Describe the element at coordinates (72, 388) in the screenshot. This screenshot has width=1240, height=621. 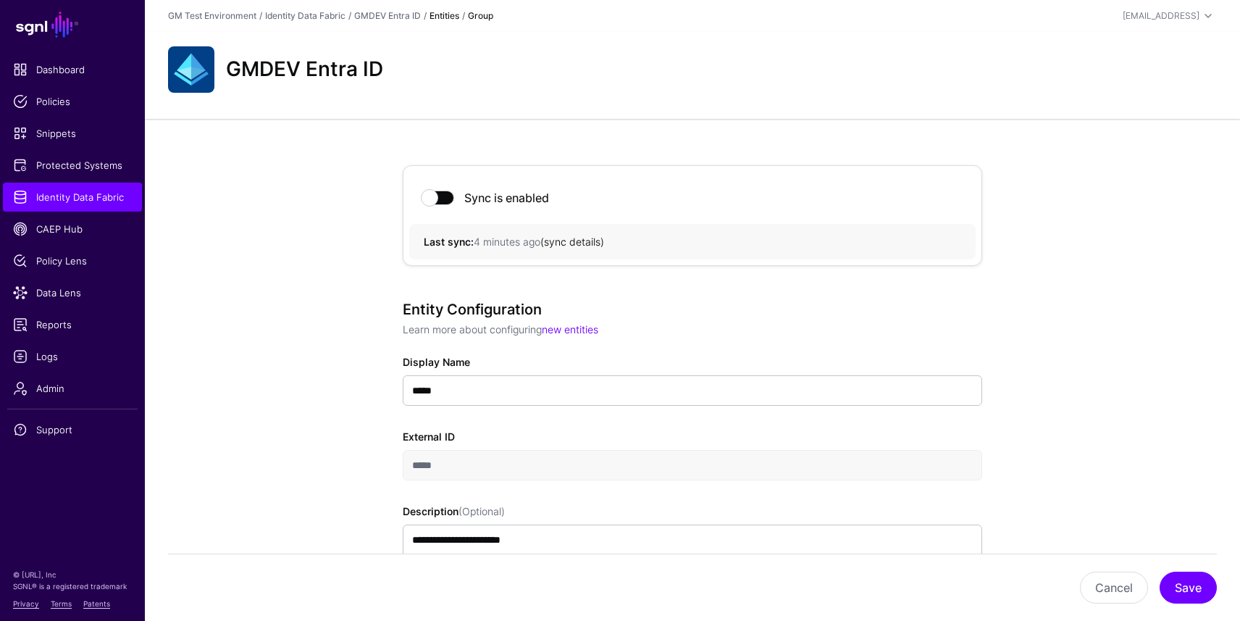
I see `span: Admin` at that location.